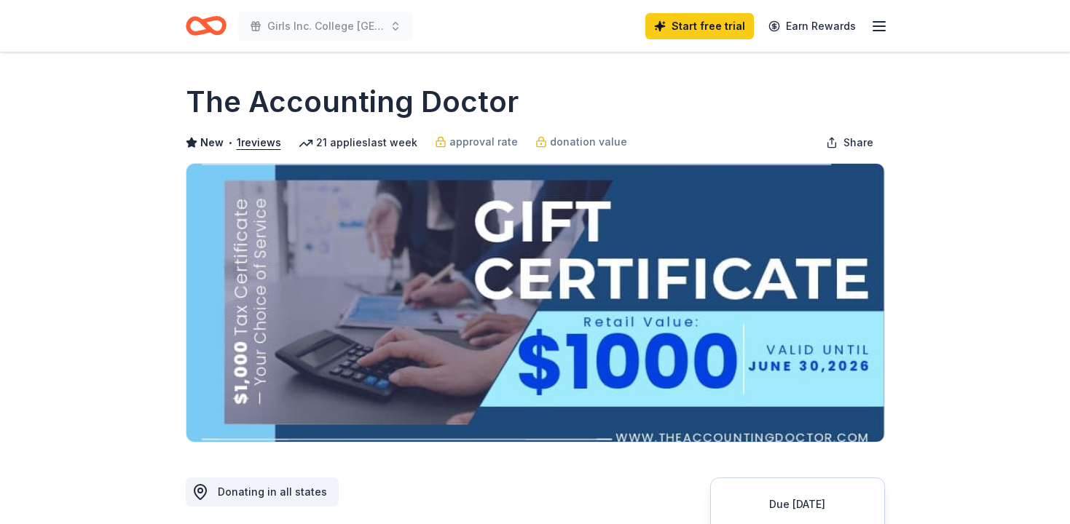 The height and width of the screenshot is (524, 1070). What do you see at coordinates (258, 143) in the screenshot?
I see `button: 1reviews` at bounding box center [258, 143].